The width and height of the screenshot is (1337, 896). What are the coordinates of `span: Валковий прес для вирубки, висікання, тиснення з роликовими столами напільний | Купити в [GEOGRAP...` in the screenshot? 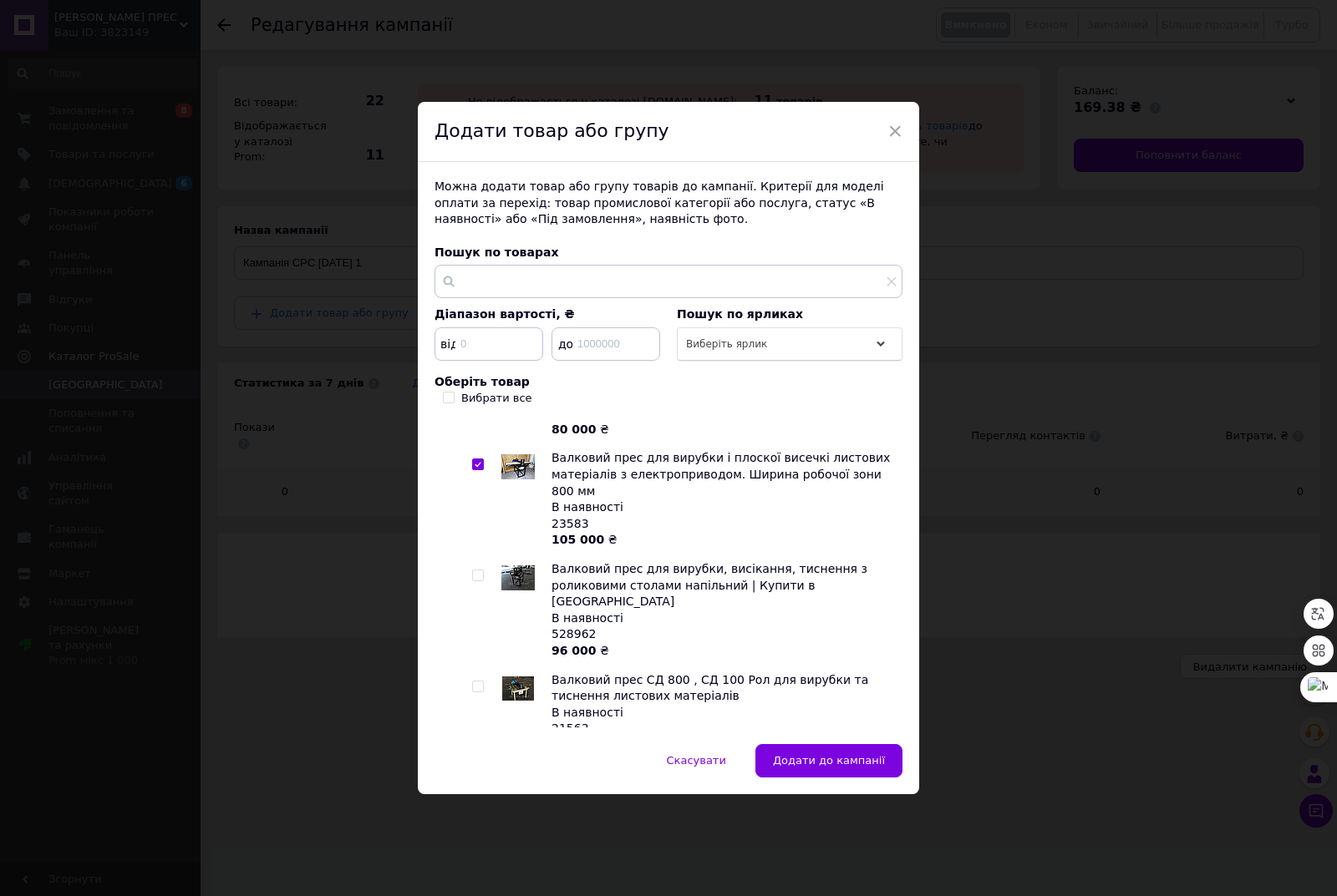 It's located at (709, 585).